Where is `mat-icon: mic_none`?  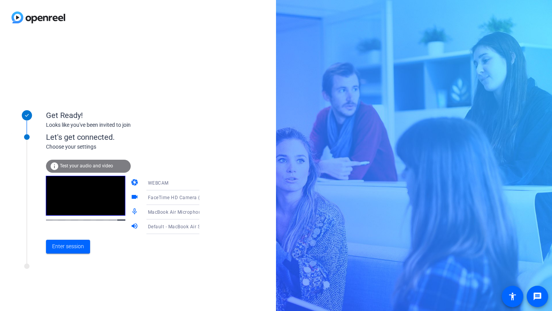
mat-icon: mic_none is located at coordinates (135, 212).